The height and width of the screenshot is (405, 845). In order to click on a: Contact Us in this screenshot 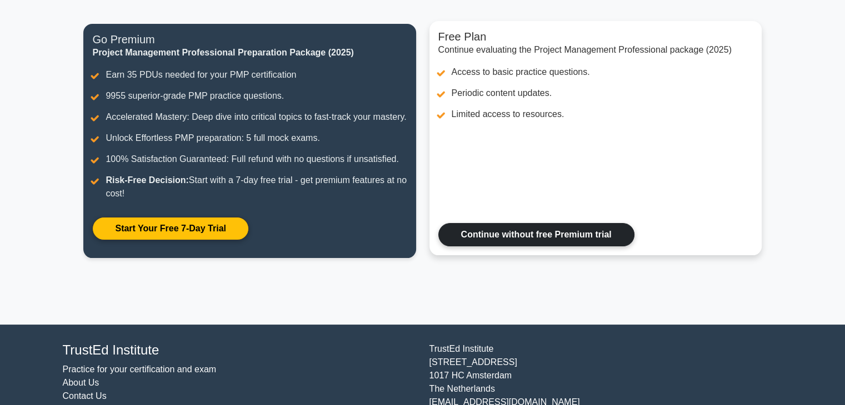, I will do `click(84, 396)`.